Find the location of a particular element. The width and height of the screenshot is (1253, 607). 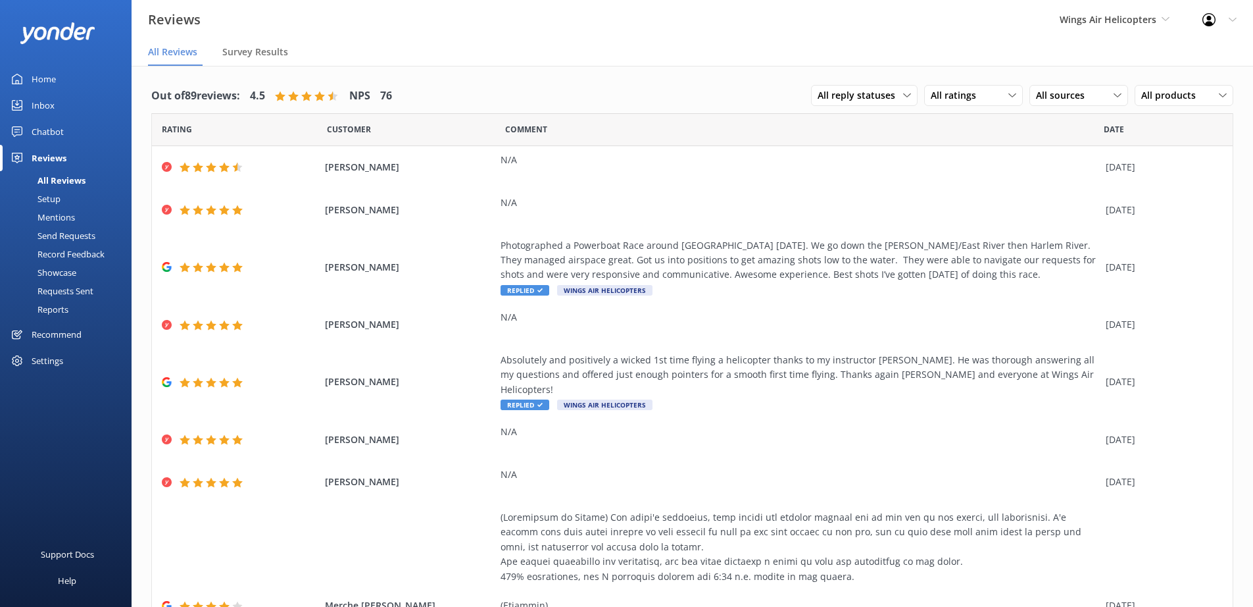

div: Setup is located at coordinates (34, 199).